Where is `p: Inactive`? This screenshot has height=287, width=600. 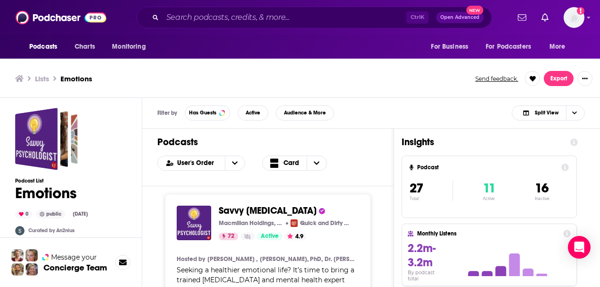 p: Inactive is located at coordinates (542, 198).